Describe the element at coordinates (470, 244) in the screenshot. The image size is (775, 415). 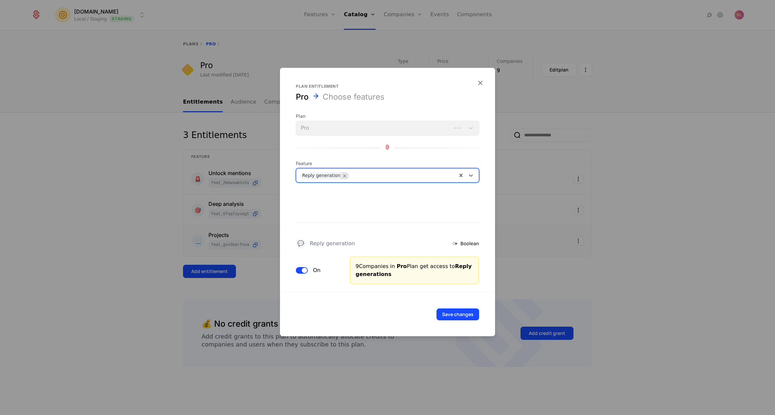
I see `span: Boolean` at that location.